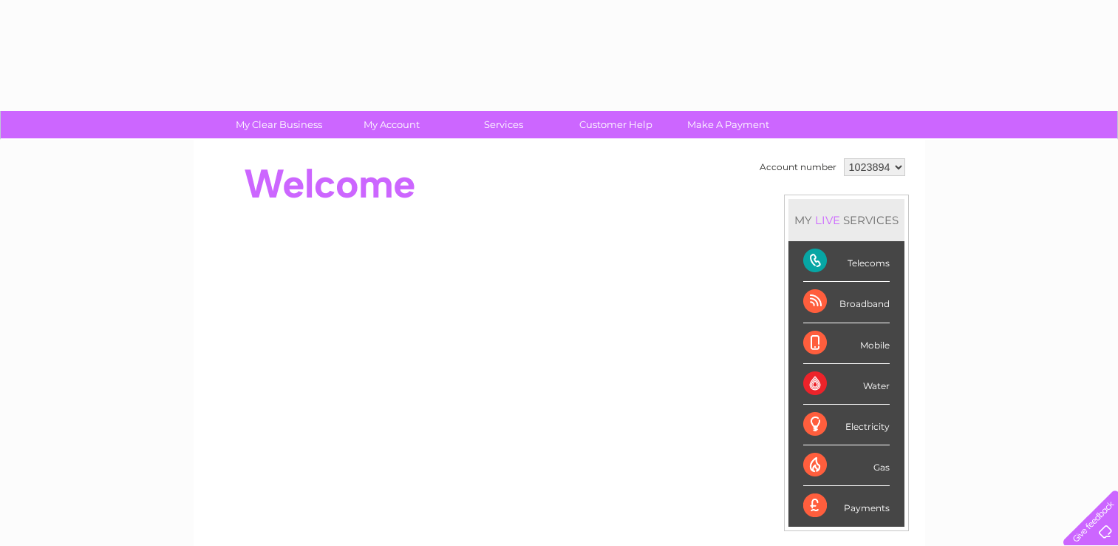 Image resolution: width=1118 pixels, height=546 pixels. What do you see at coordinates (846, 465) in the screenshot?
I see `div: Gas` at bounding box center [846, 465].